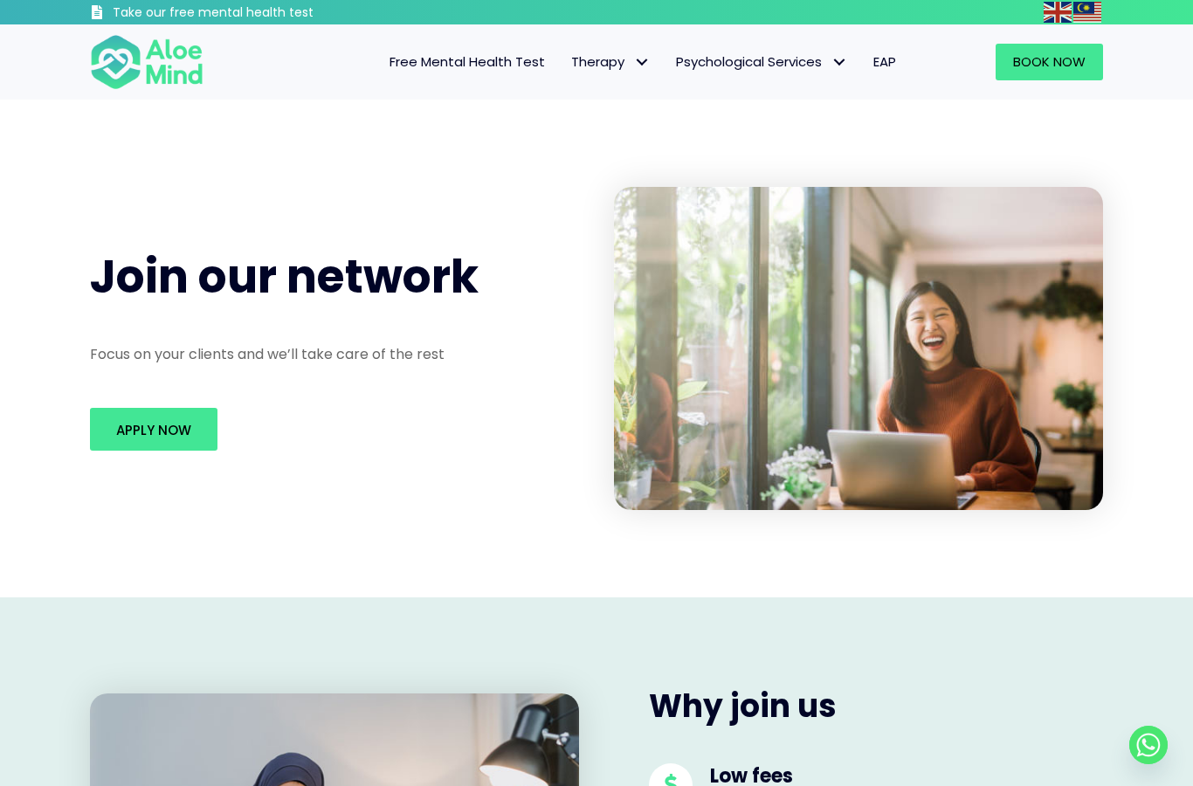  I want to click on a: Take our free mental health test, so click(248, 14).